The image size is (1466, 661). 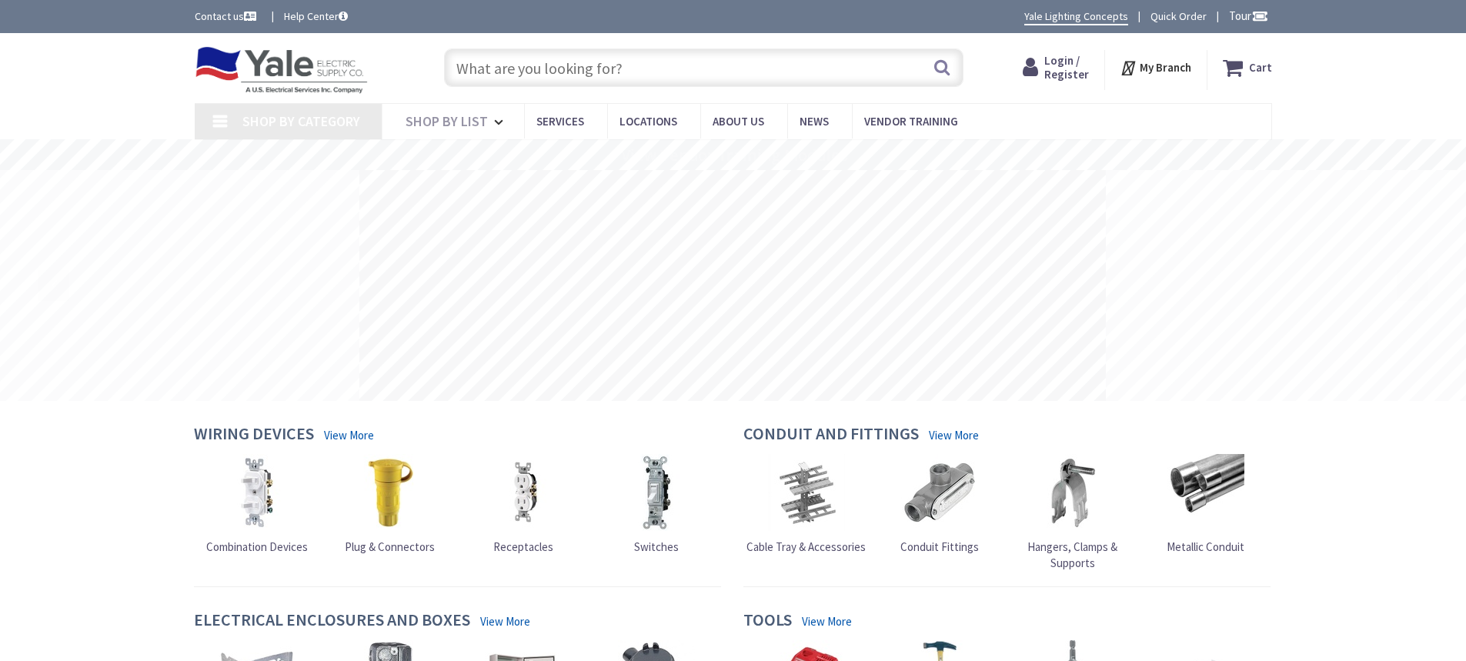 What do you see at coordinates (940, 504) in the screenshot?
I see `a: Conduit Fittings Conduit Fittings` at bounding box center [940, 504].